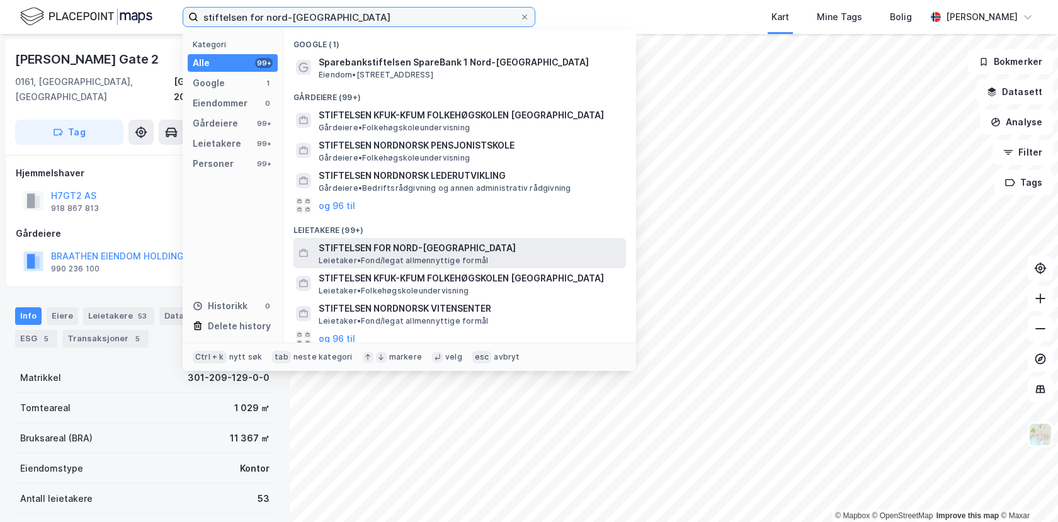 This screenshot has width=1058, height=522. I want to click on div: esc, so click(482, 357).